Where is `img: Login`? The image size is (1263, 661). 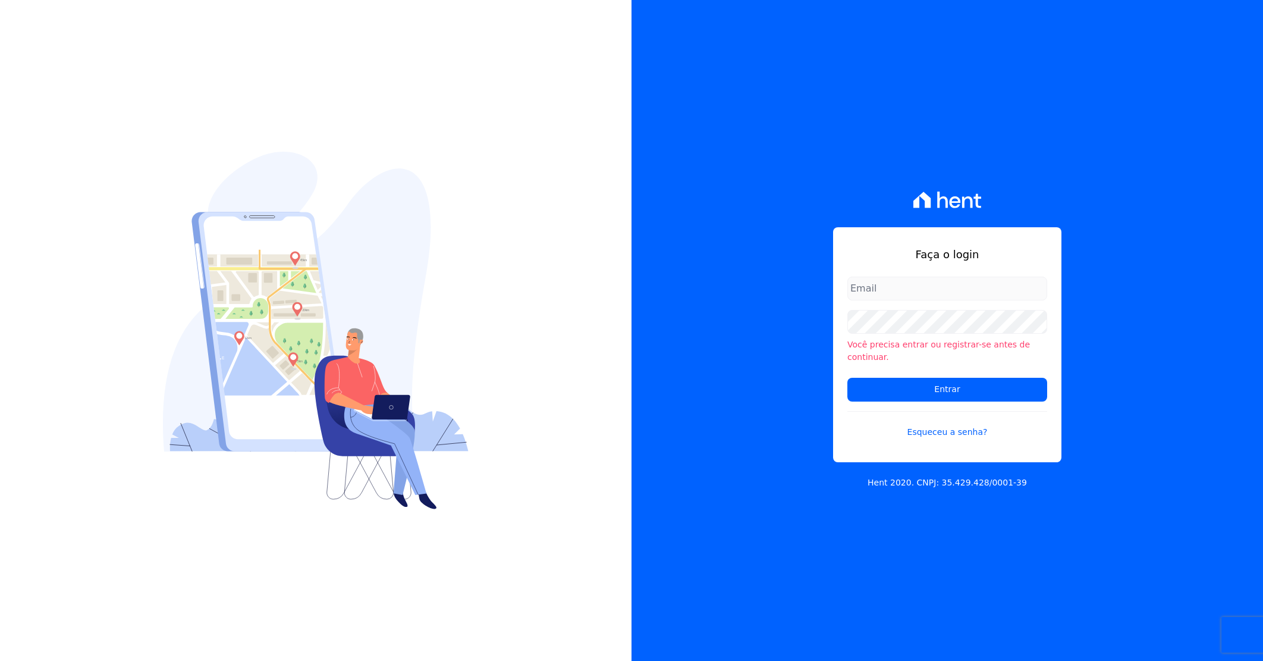 img: Login is located at coordinates (316, 330).